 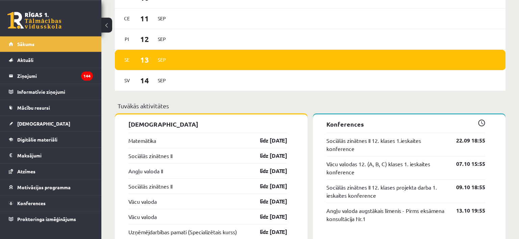 What do you see at coordinates (51, 155) in the screenshot?
I see `a: Maksājumi` at bounding box center [51, 155].